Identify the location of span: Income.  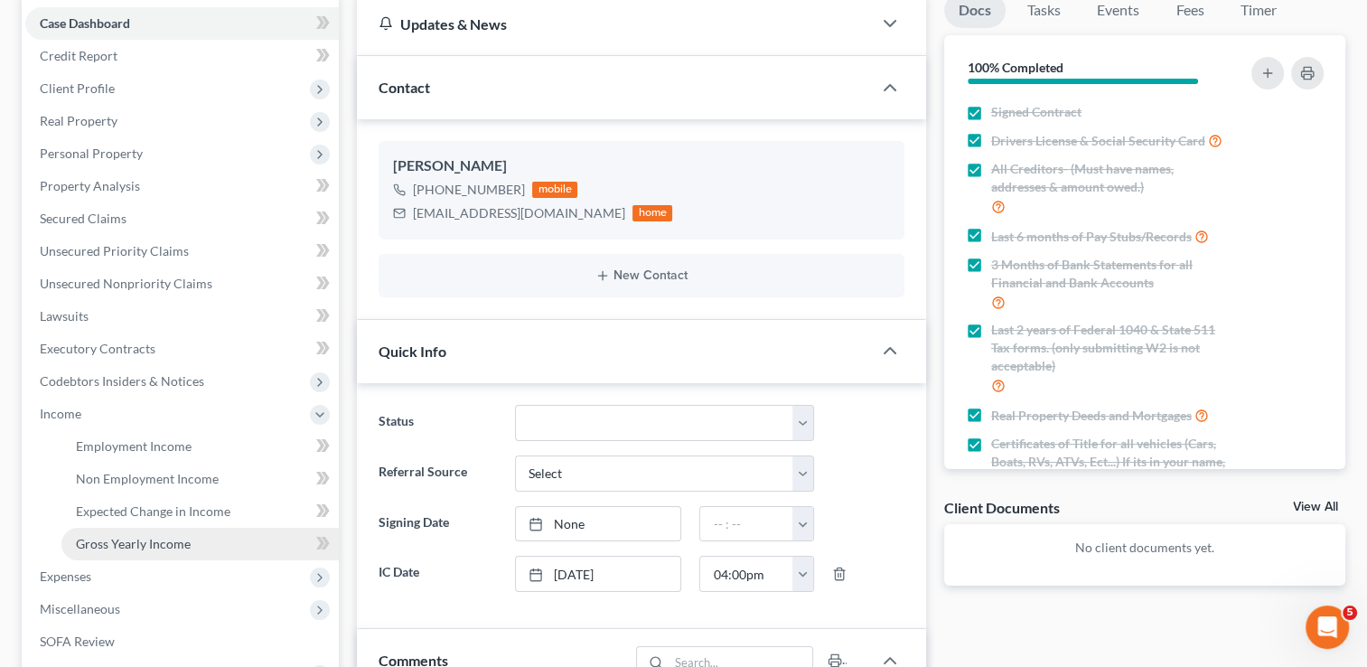
(61, 413).